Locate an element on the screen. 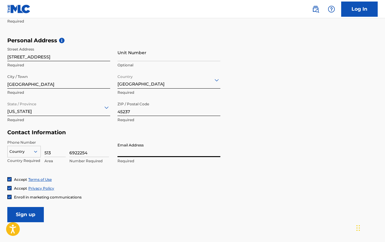 This screenshot has height=242, width=385. a: Log In is located at coordinates (359, 9).